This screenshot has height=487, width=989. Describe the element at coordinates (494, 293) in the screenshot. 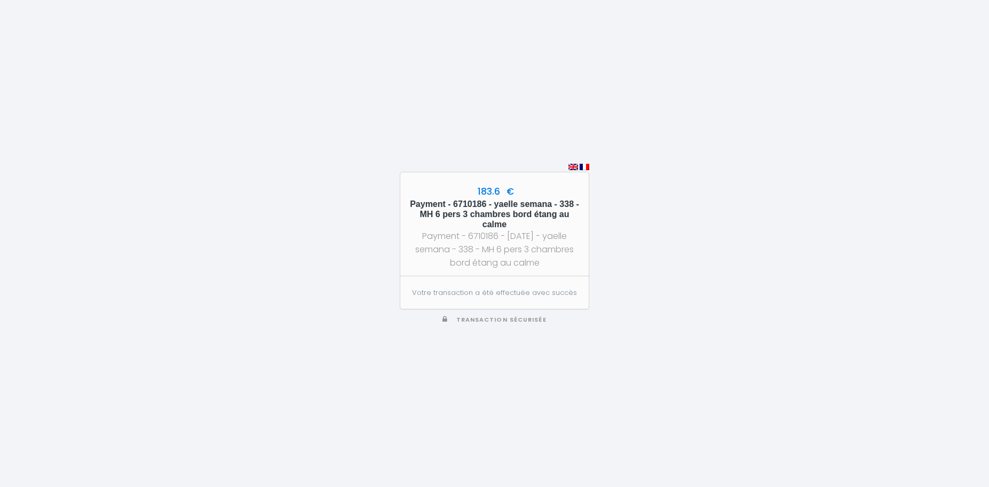

I see `p: Votre transaction a été effectuée avec succès` at that location.